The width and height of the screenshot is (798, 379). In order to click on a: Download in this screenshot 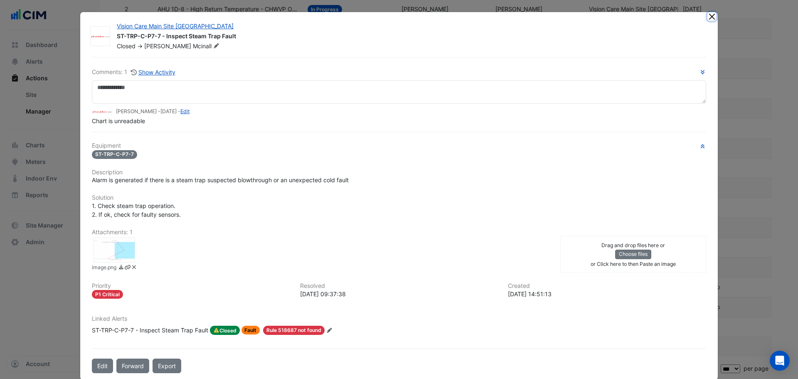, I will do `click(121, 268)`.